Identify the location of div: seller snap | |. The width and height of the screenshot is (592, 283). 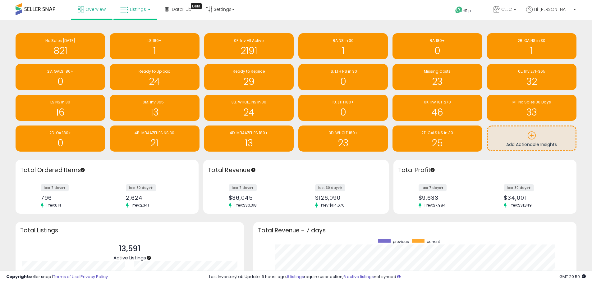
(57, 277).